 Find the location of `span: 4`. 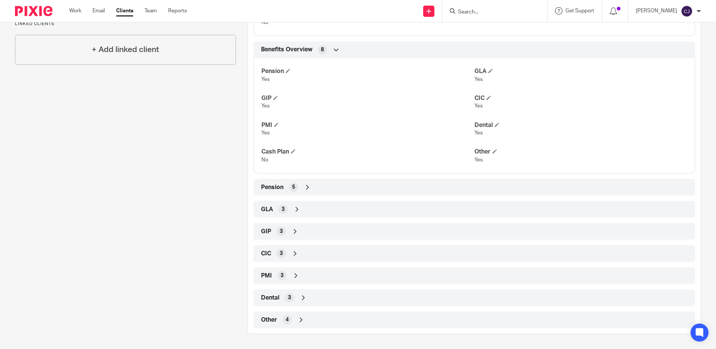

span: 4 is located at coordinates (287, 320).